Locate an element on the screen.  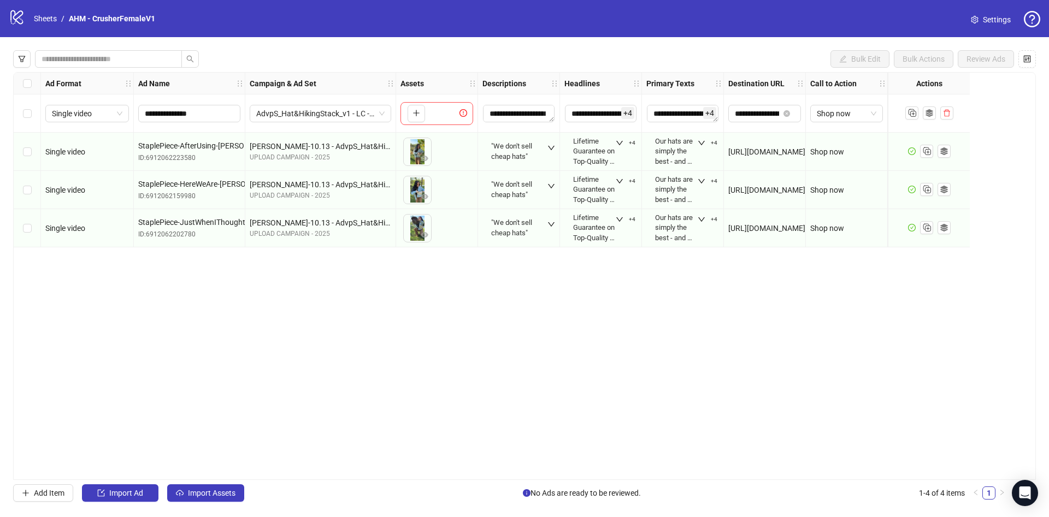
strong: Ad Name is located at coordinates (154, 84).